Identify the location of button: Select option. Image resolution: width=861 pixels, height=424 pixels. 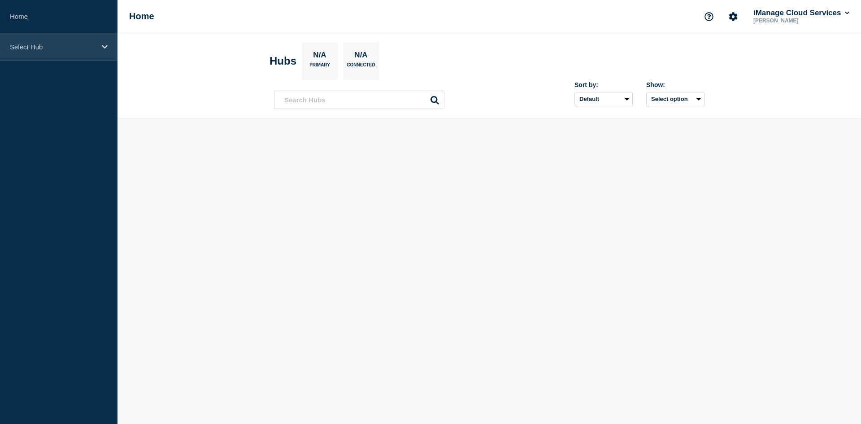
(675, 99).